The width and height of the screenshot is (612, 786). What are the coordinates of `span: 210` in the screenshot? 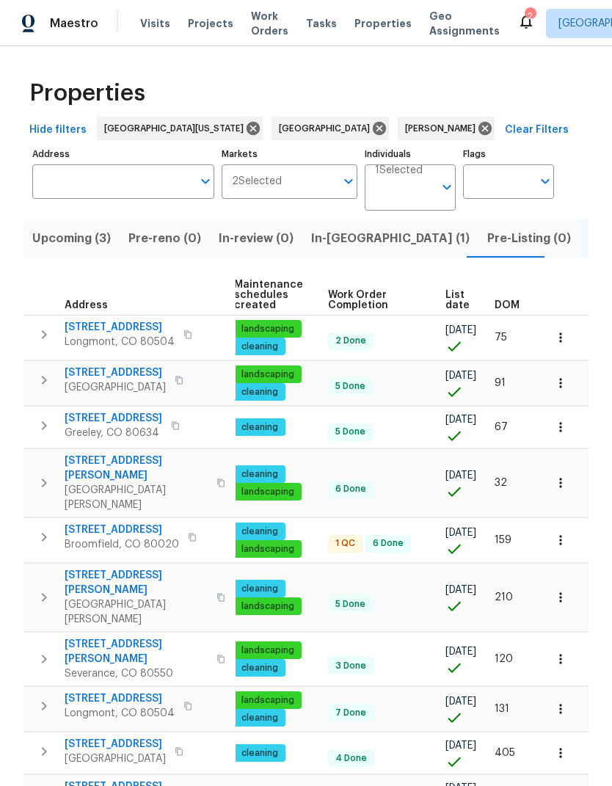 It's located at (504, 598).